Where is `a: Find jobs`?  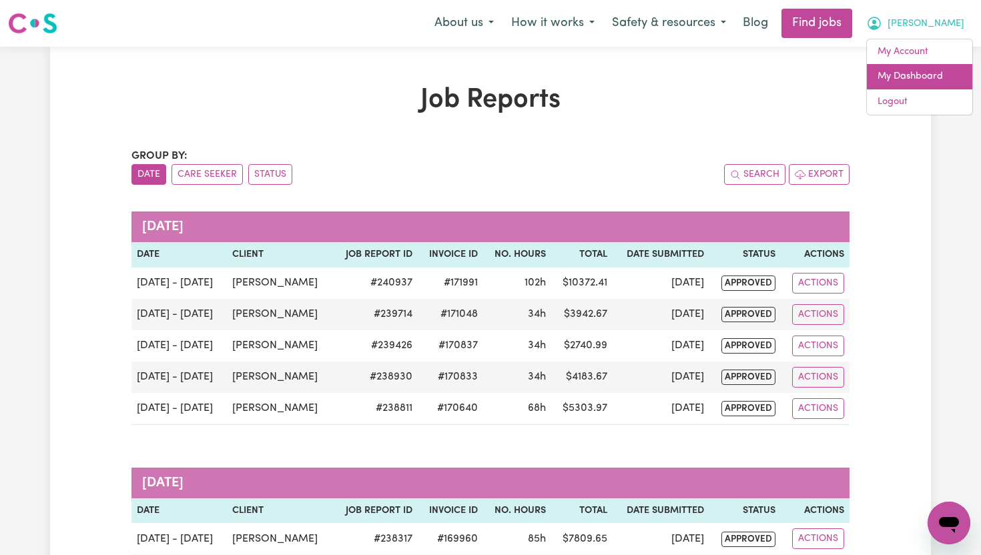 a: Find jobs is located at coordinates (817, 23).